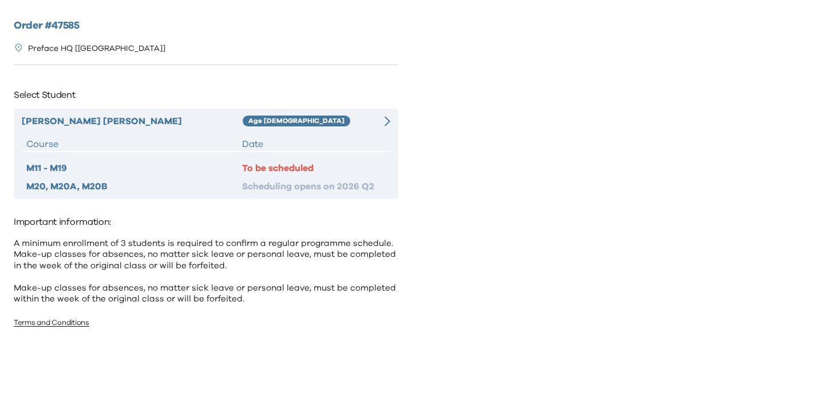 The width and height of the screenshot is (824, 413). Describe the element at coordinates (52, 323) in the screenshot. I see `a: Terms and Conditions` at that location.